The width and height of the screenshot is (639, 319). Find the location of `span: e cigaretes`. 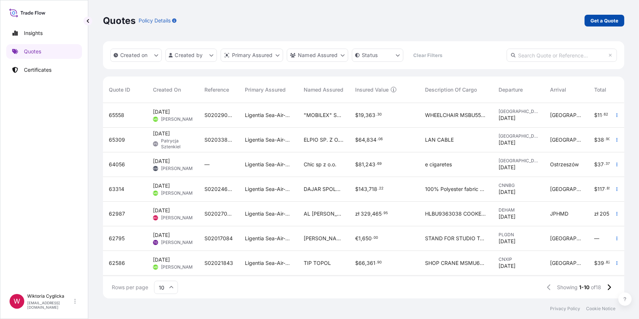

span: e cigaretes is located at coordinates (439, 164).